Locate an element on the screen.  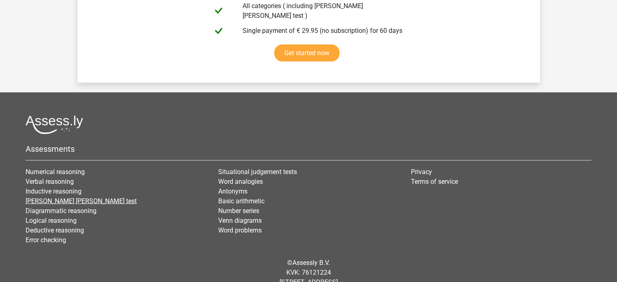
a: Privacy is located at coordinates (422, 172).